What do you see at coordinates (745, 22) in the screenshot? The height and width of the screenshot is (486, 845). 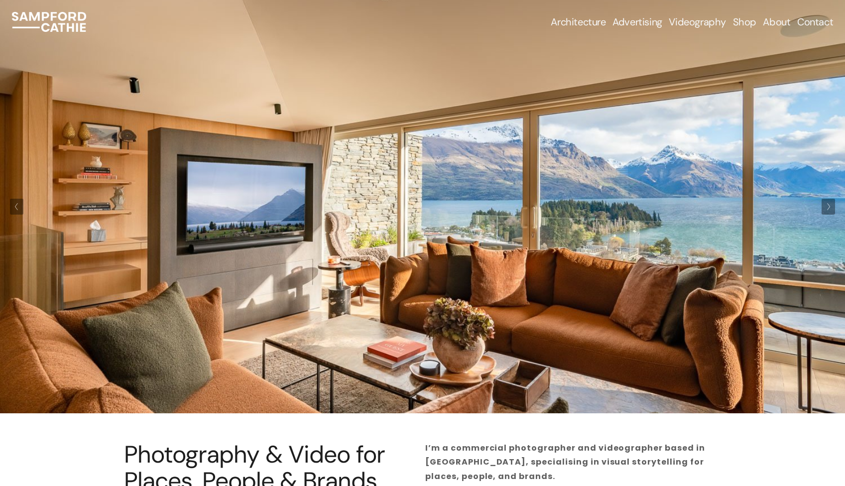 I see `a: Shop` at bounding box center [745, 22].